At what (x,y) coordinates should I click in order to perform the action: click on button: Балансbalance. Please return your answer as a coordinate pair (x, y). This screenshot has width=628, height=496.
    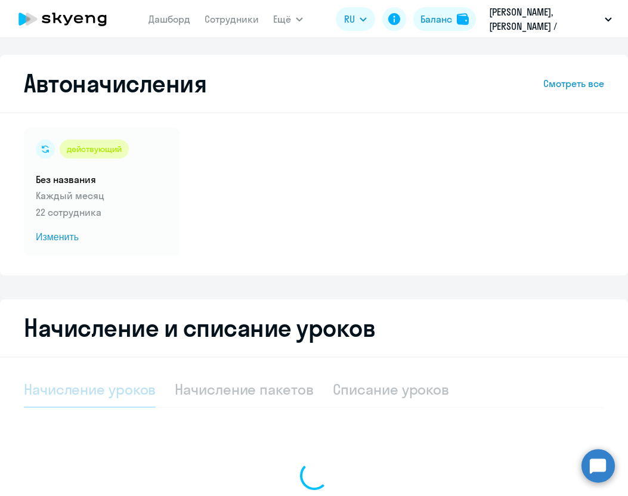
    Looking at the image, I should click on (444, 19).